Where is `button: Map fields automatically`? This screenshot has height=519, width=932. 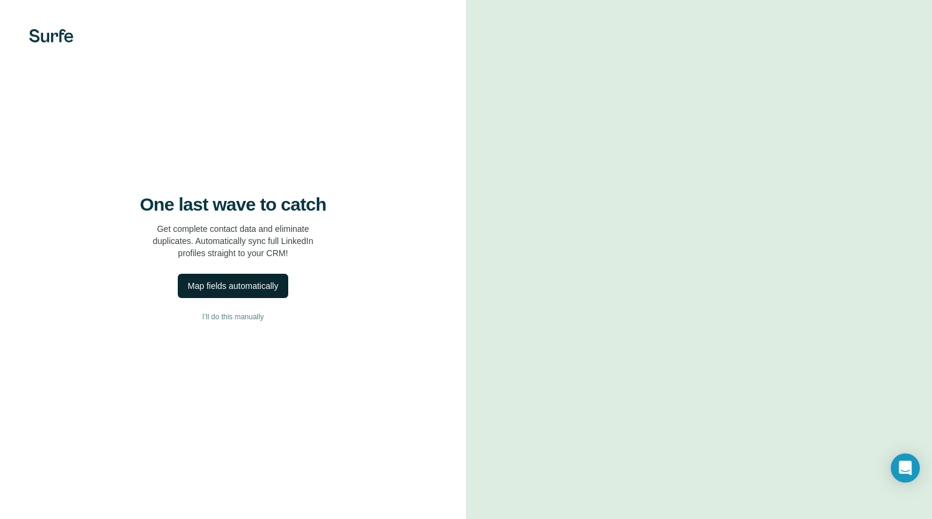
button: Map fields automatically is located at coordinates (232, 286).